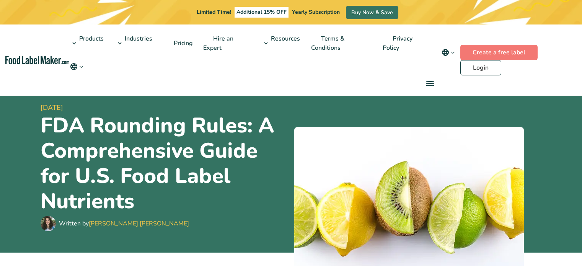 This screenshot has height=266, width=582. What do you see at coordinates (214, 12) in the screenshot?
I see `span: Limited Time!` at bounding box center [214, 12].